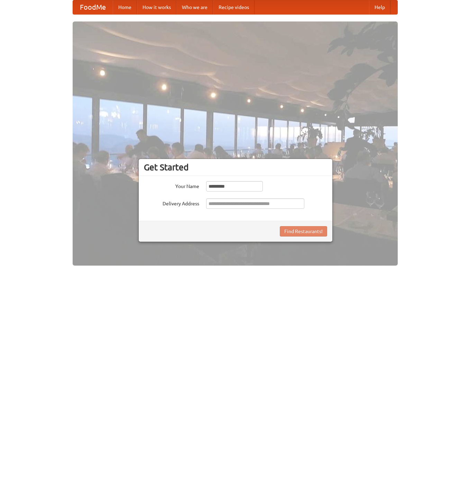 The width and height of the screenshot is (470, 490). Describe the element at coordinates (172, 185) in the screenshot. I see `label: Your Name` at that location.